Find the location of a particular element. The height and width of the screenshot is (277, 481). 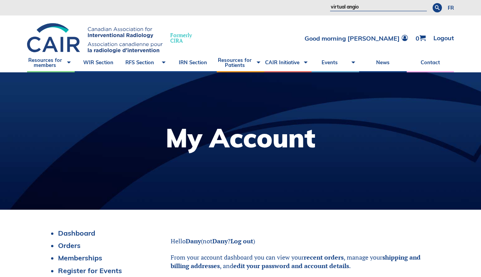

a: RFS Section is located at coordinates (146, 63).